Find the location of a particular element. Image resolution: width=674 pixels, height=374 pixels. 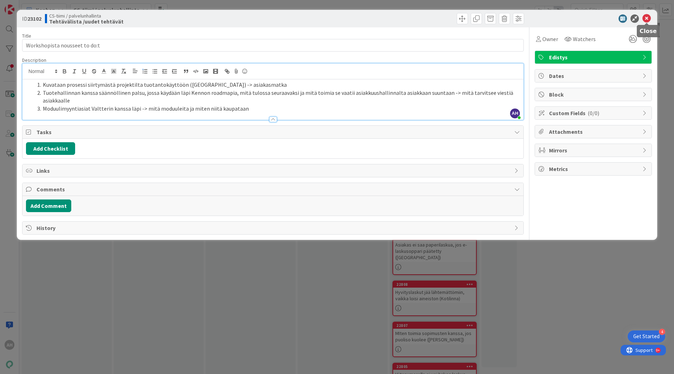

span: Watchers is located at coordinates (584, 39).